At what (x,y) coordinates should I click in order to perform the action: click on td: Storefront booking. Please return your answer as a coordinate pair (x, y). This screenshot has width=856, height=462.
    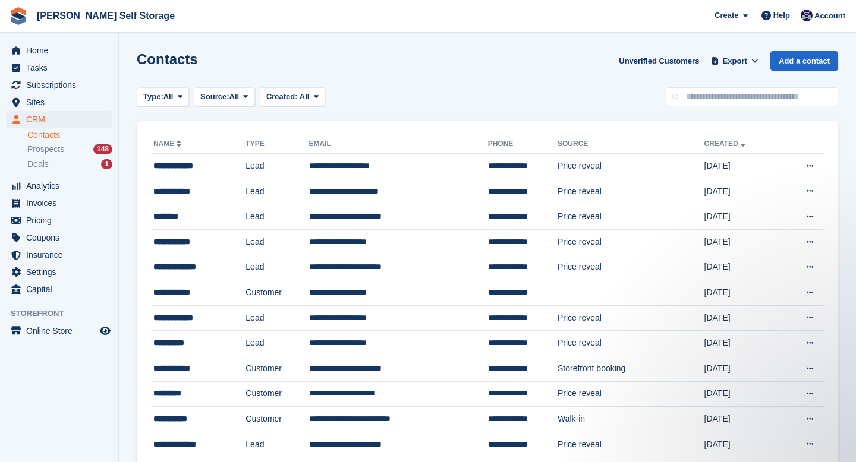
    Looking at the image, I should click on (631, 369).